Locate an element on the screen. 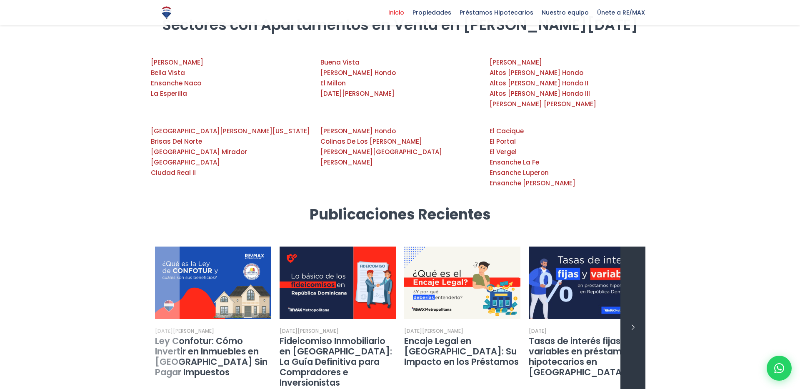 The height and width of the screenshot is (389, 800). a: Ensanche La Fe is located at coordinates (514, 162).